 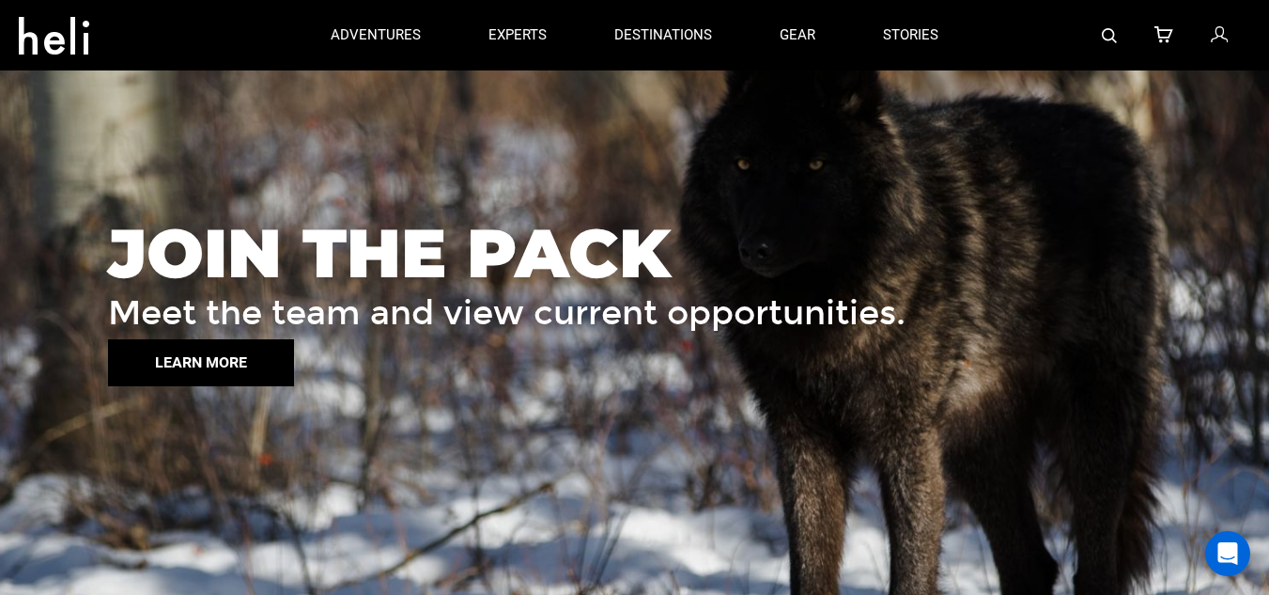 I want to click on div: Open Intercom Messenger, so click(x=1228, y=553).